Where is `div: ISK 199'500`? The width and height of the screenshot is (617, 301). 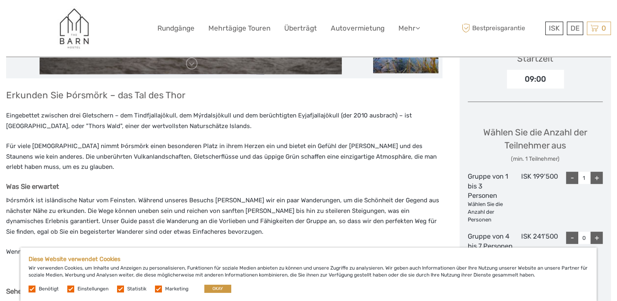
div: ISK 199'500 is located at coordinates (535, 197).